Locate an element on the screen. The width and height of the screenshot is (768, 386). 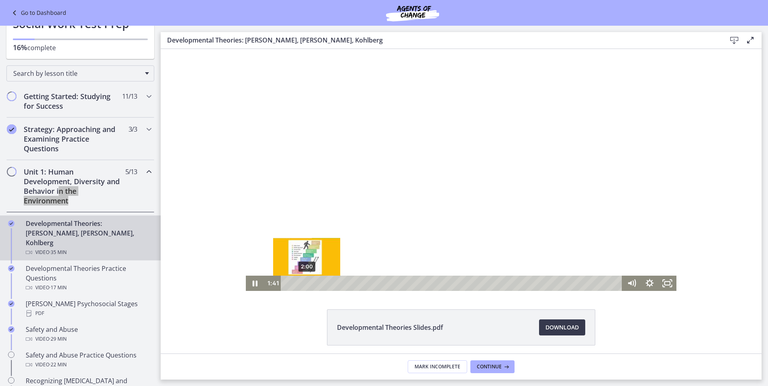
div: Developmental Theories Practice Questions is located at coordinates (88, 278).